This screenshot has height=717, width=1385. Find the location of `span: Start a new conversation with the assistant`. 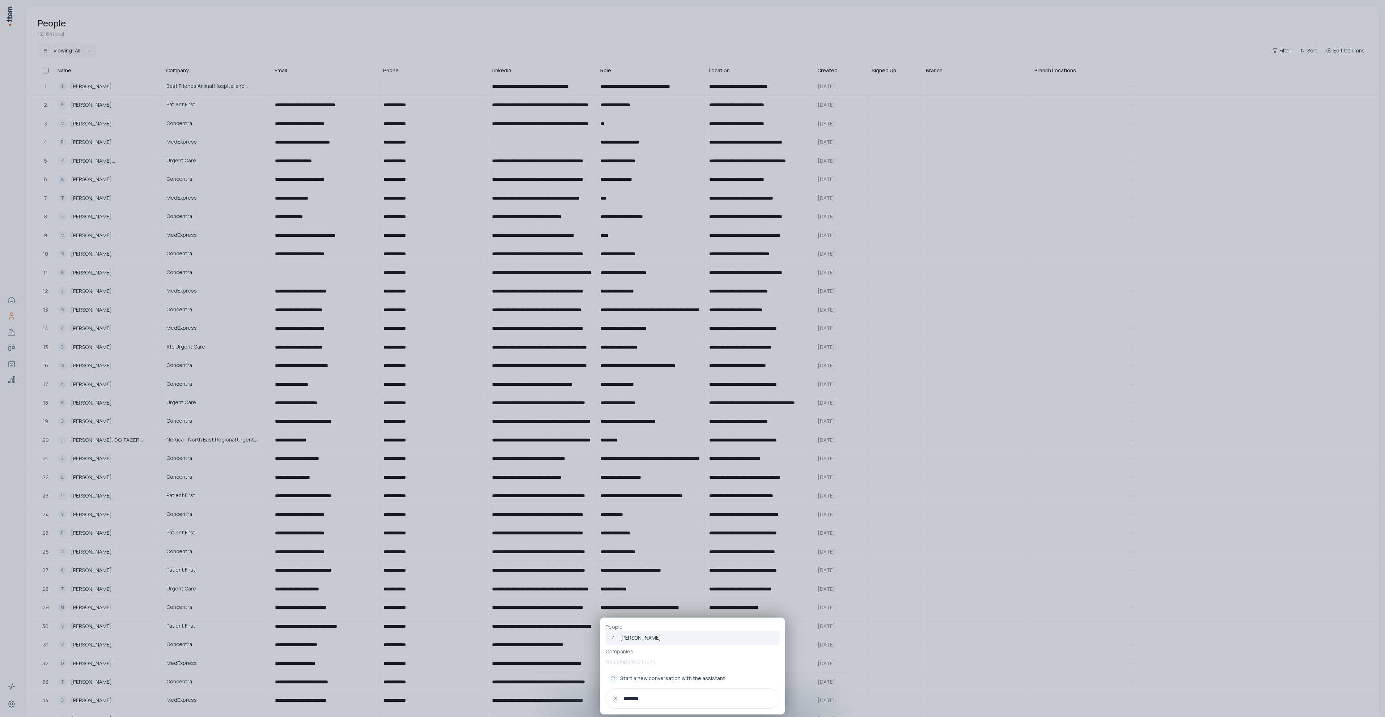

span: Start a new conversation with the assistant is located at coordinates (673, 679).